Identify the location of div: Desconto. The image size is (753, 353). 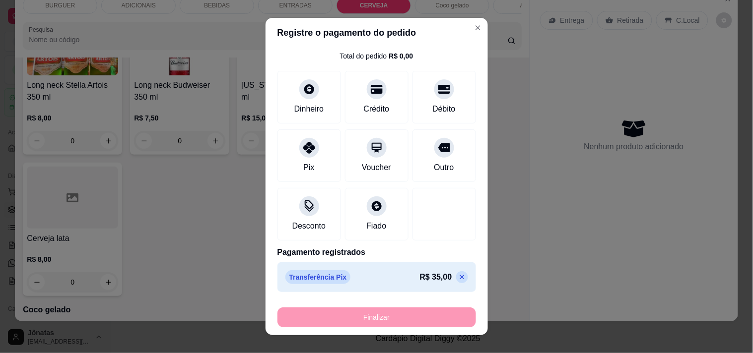
(309, 226).